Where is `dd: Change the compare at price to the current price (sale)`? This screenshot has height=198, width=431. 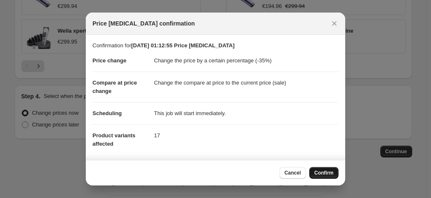
dd: Change the compare at price to the current price (sale) is located at coordinates (246, 82).